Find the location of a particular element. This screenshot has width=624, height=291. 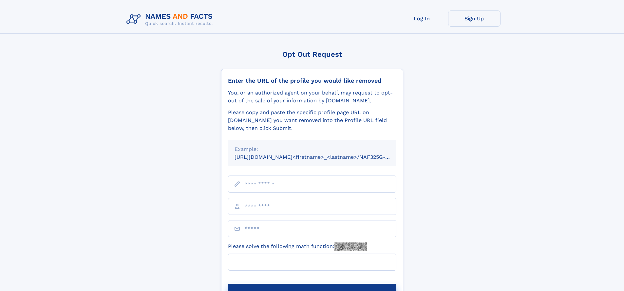

div: Opt Out Request is located at coordinates (312, 54).